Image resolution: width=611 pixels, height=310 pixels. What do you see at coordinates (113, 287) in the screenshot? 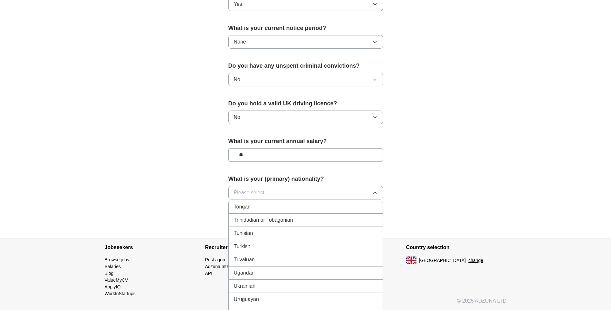
I see `a: ApplyIQ` at bounding box center [113, 287].